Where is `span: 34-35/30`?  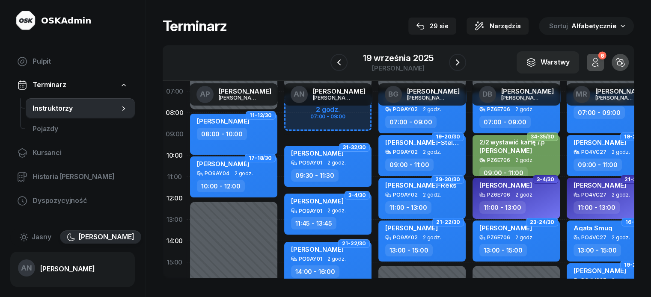
span: 34-35/30 is located at coordinates (542, 137).